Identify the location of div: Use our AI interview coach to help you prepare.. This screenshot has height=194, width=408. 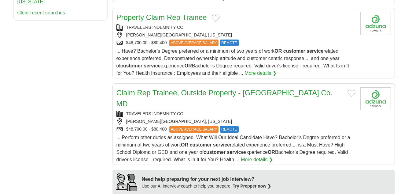
(207, 186).